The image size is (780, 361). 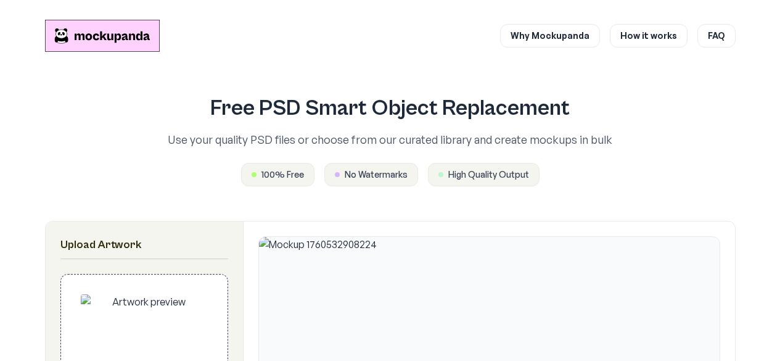 I want to click on a: FAQ, so click(x=717, y=36).